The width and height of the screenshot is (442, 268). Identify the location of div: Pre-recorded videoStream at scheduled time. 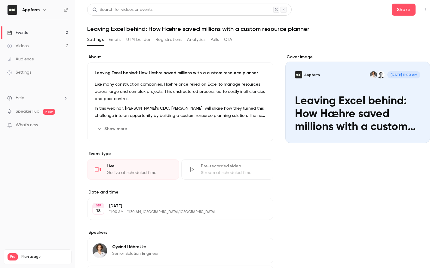
(227, 170).